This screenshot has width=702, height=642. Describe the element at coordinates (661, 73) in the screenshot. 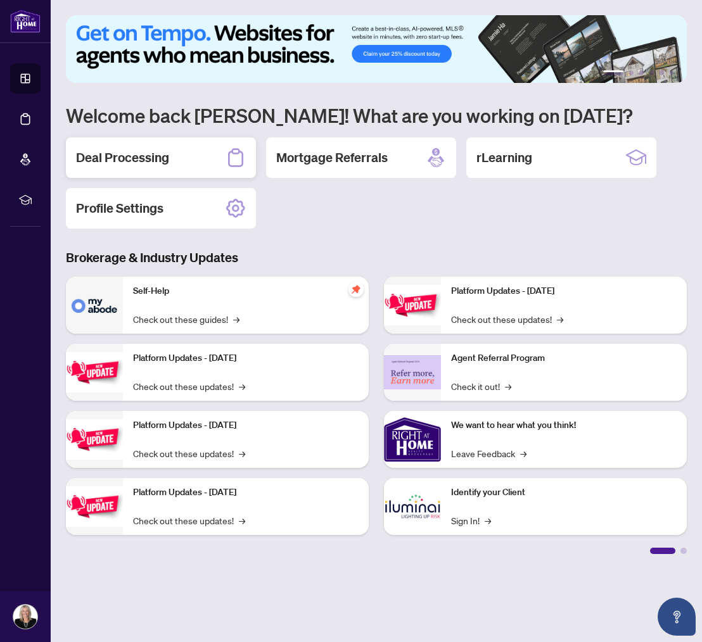

I see `button: 5` at that location.